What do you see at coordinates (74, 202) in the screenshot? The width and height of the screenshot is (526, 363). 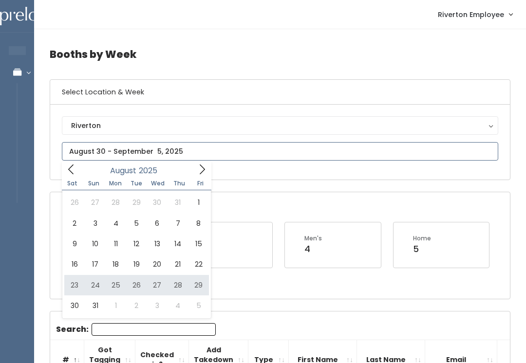 I see `span: July 26, 2025` at bounding box center [74, 202].